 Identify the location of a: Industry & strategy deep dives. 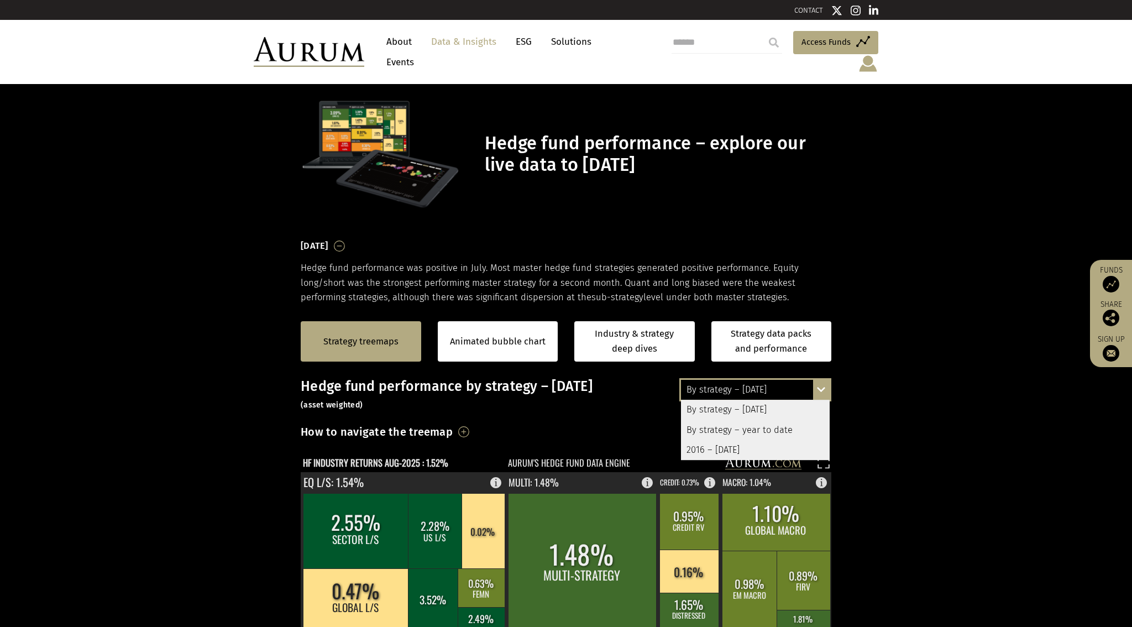
(635, 341).